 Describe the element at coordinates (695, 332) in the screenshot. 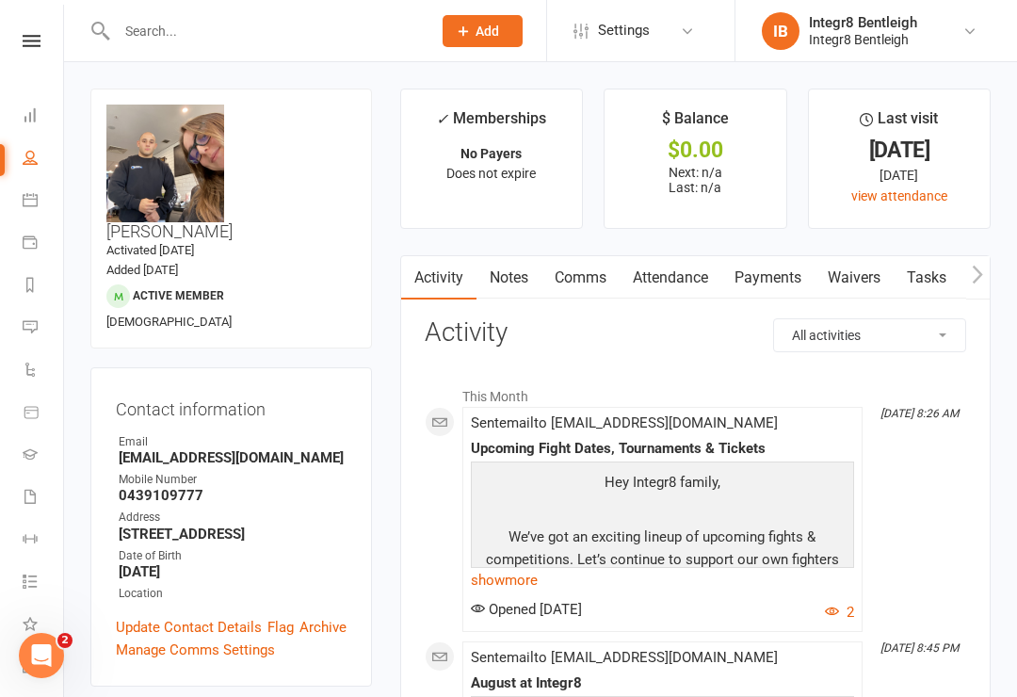

I see `h3: Activity` at that location.